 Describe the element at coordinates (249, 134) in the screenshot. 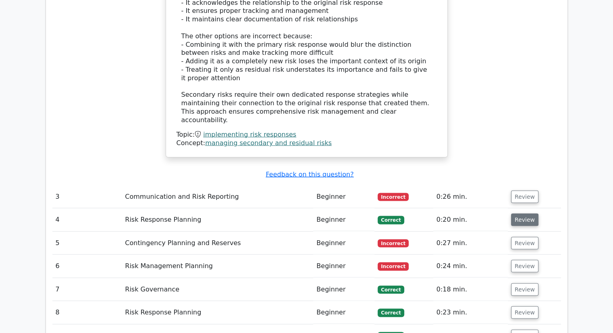

I see `a: implementing risk responses` at that location.